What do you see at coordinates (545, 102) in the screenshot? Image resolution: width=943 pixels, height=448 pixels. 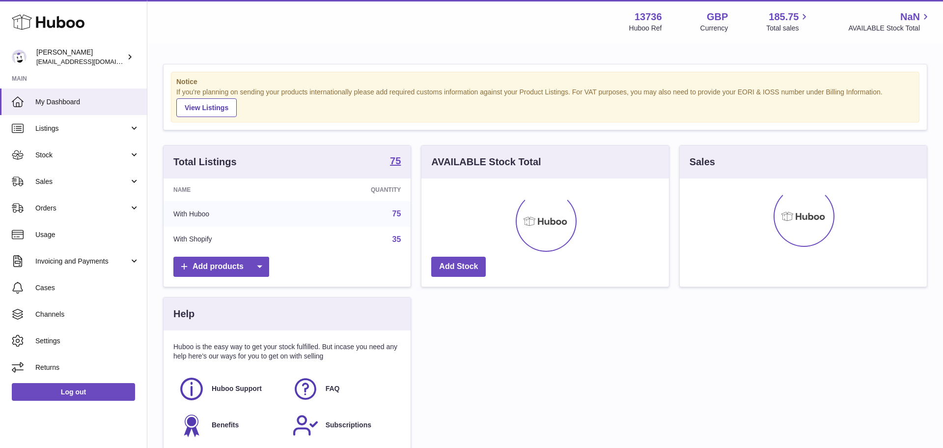 I see `div: If you're planning on sending your products internationally please add required customs informati...` at bounding box center [545, 102].